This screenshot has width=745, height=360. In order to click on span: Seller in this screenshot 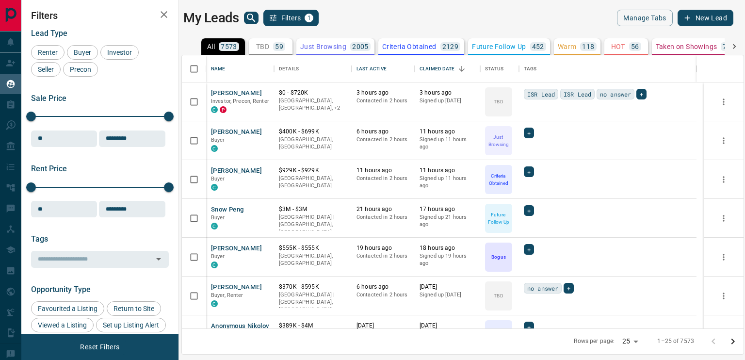, I will do `click(46, 69)`.